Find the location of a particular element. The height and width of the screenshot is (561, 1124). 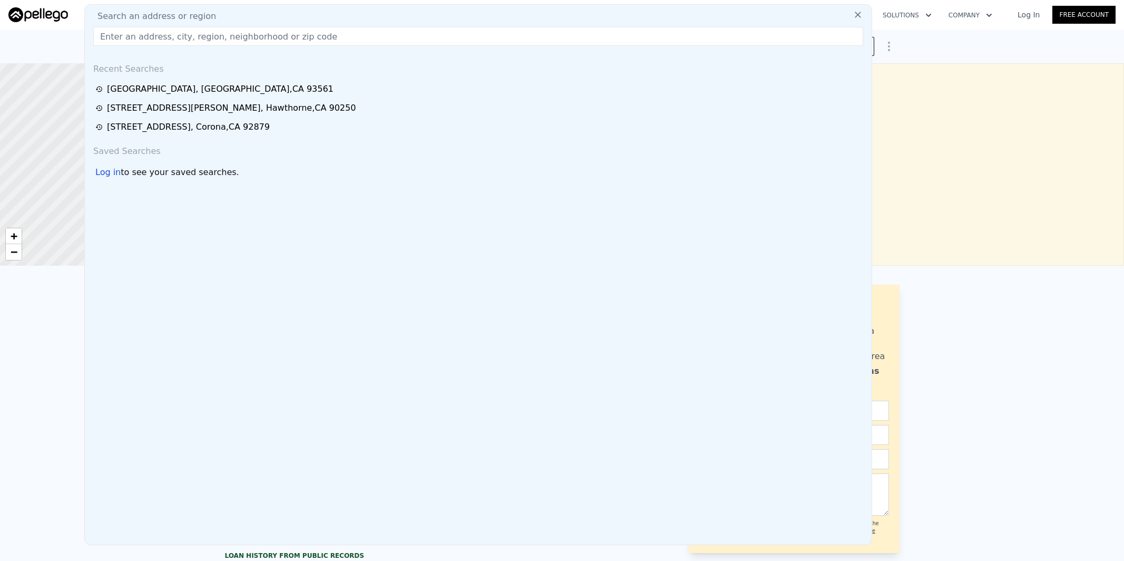

a: Zoom in is located at coordinates (14, 236).